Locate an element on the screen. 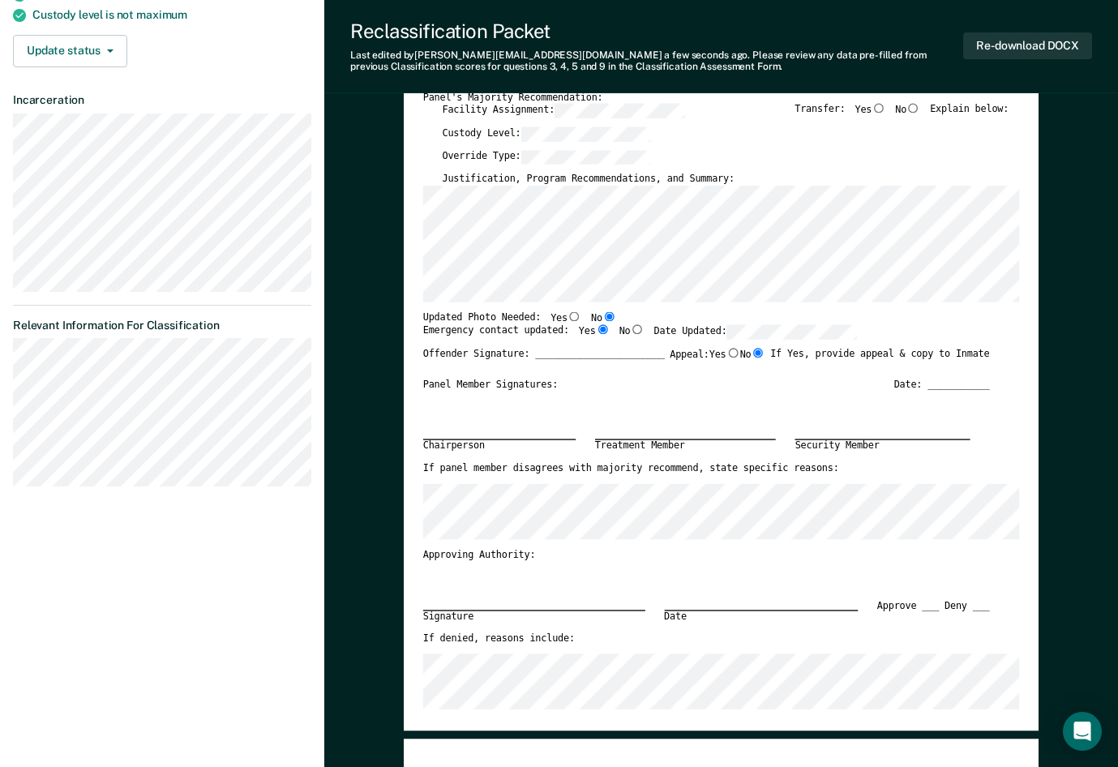 Image resolution: width=1118 pixels, height=767 pixels. span: a few seconds ago is located at coordinates (705, 55).